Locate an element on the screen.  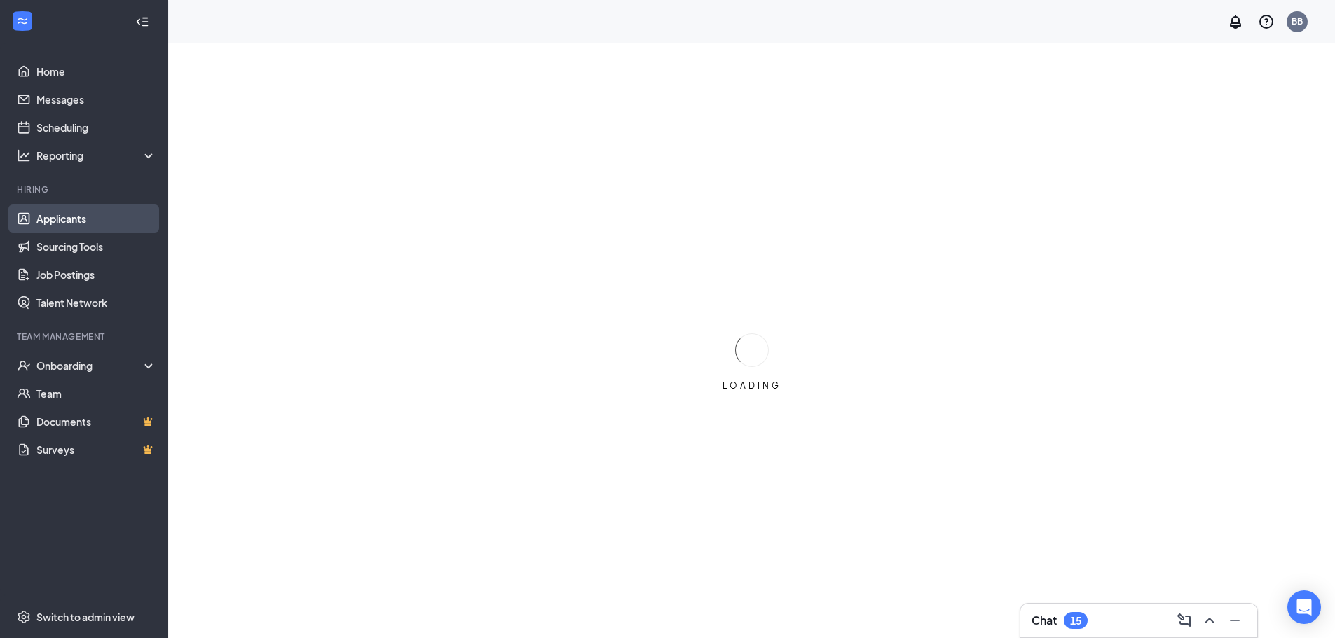
button: ChevronUp is located at coordinates (1210, 621).